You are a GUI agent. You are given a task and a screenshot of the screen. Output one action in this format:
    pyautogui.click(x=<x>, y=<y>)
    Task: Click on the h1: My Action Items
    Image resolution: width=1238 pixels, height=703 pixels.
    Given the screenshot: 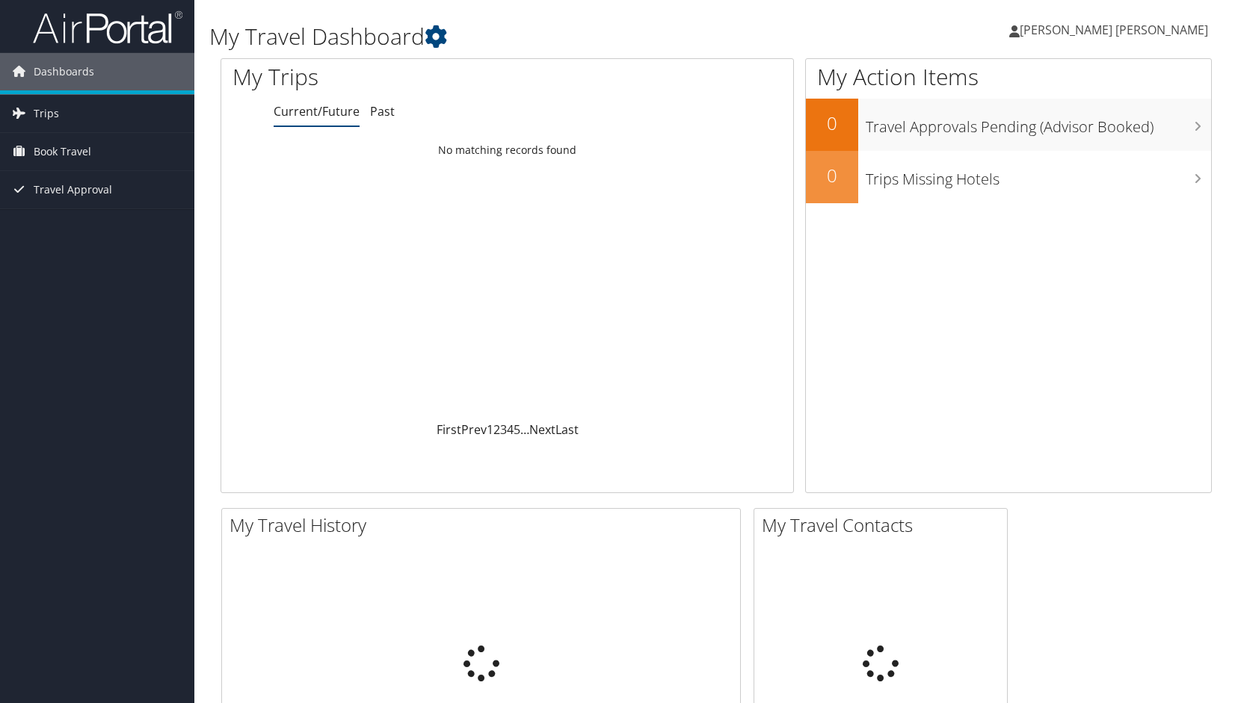 What is the action you would take?
    pyautogui.click(x=1008, y=77)
    